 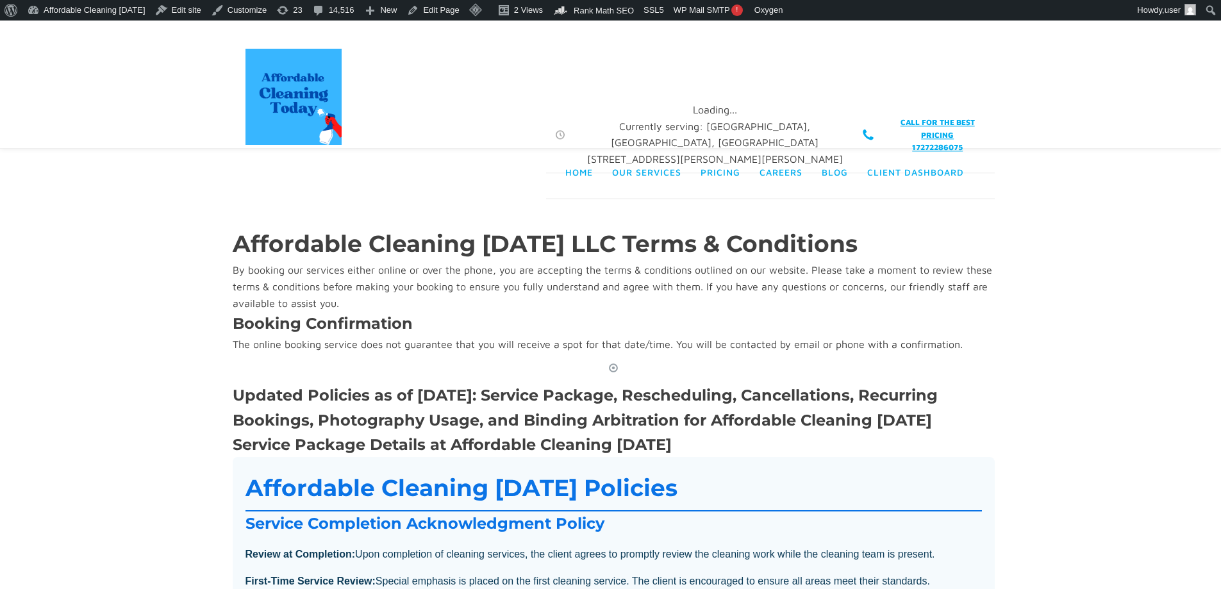 I want to click on strong: First-Time Service Review:, so click(x=310, y=581).